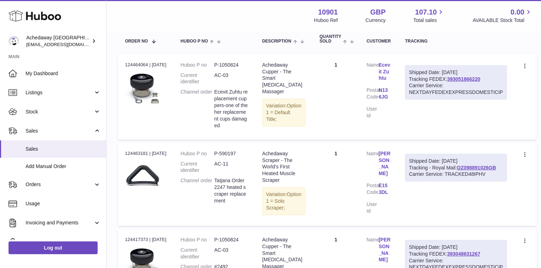 This screenshot has width=541, height=268. Describe the element at coordinates (456, 41) in the screenshot. I see `div: Tracking` at that location.